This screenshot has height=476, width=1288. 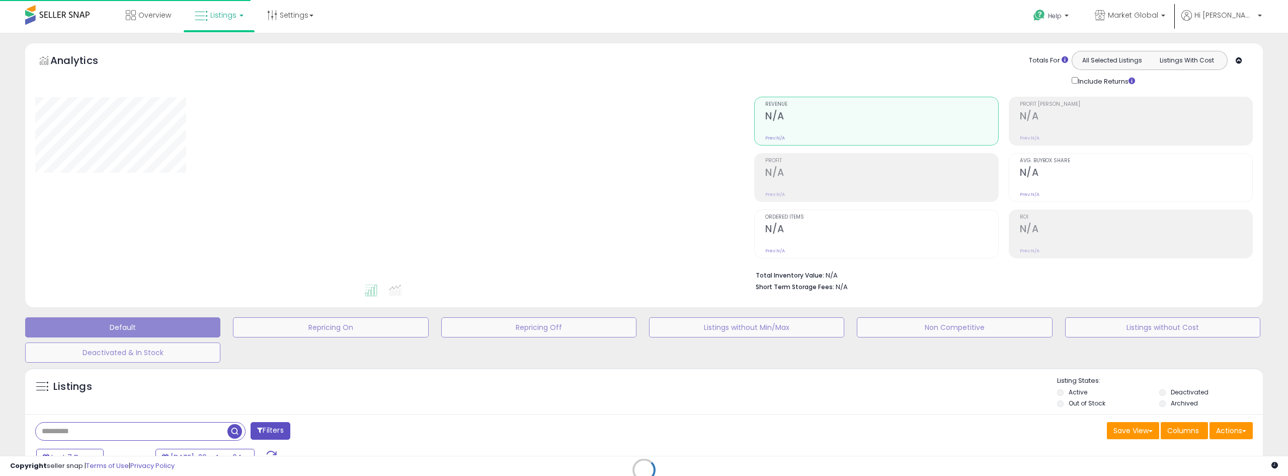 I want to click on b: Total Inventory Value:, so click(x=790, y=275).